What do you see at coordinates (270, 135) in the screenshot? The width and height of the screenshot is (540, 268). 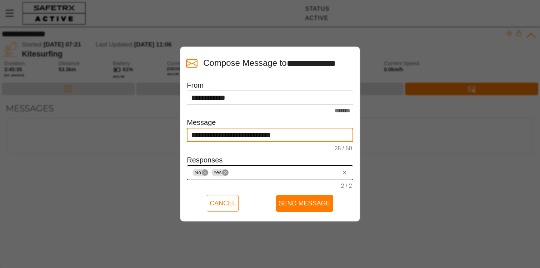 I see `input: 28 / 50` at bounding box center [270, 135].